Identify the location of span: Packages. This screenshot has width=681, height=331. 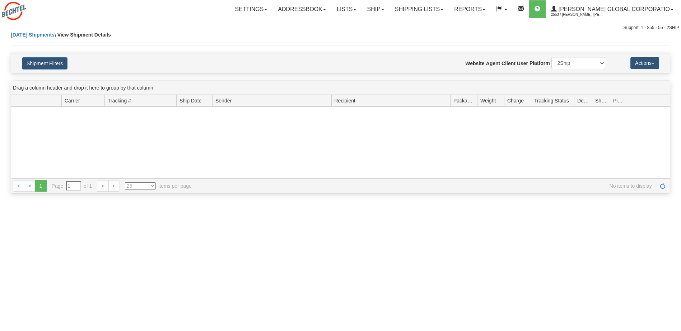
(464, 101).